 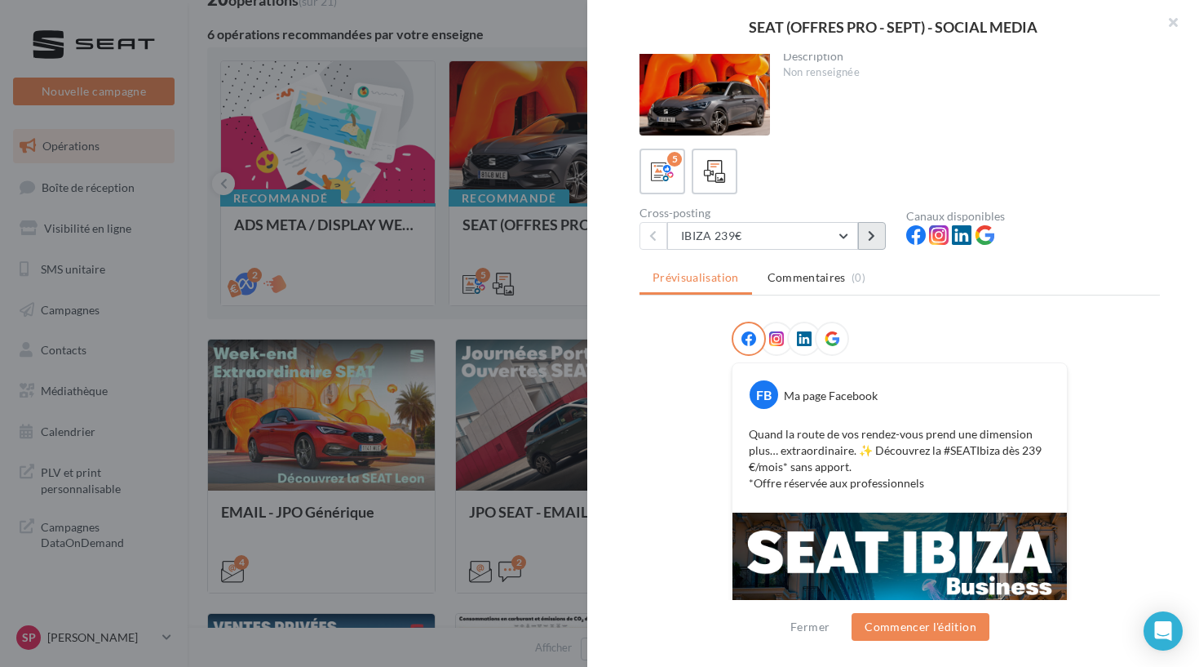 I want to click on button: Fermer, so click(x=810, y=627).